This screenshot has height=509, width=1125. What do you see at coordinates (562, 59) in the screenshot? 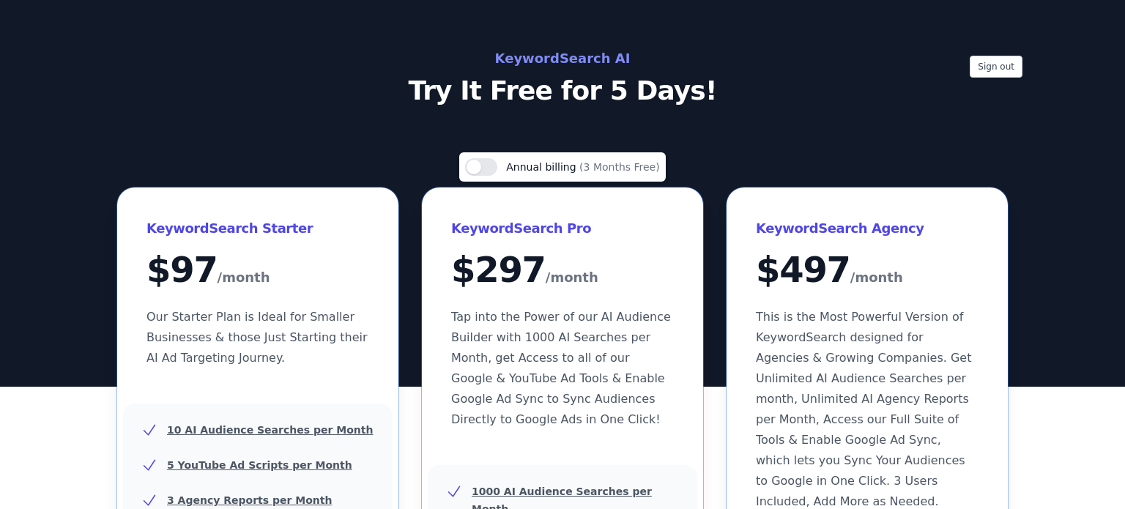
I see `h2: KeywordSearch AI` at bounding box center [562, 59].